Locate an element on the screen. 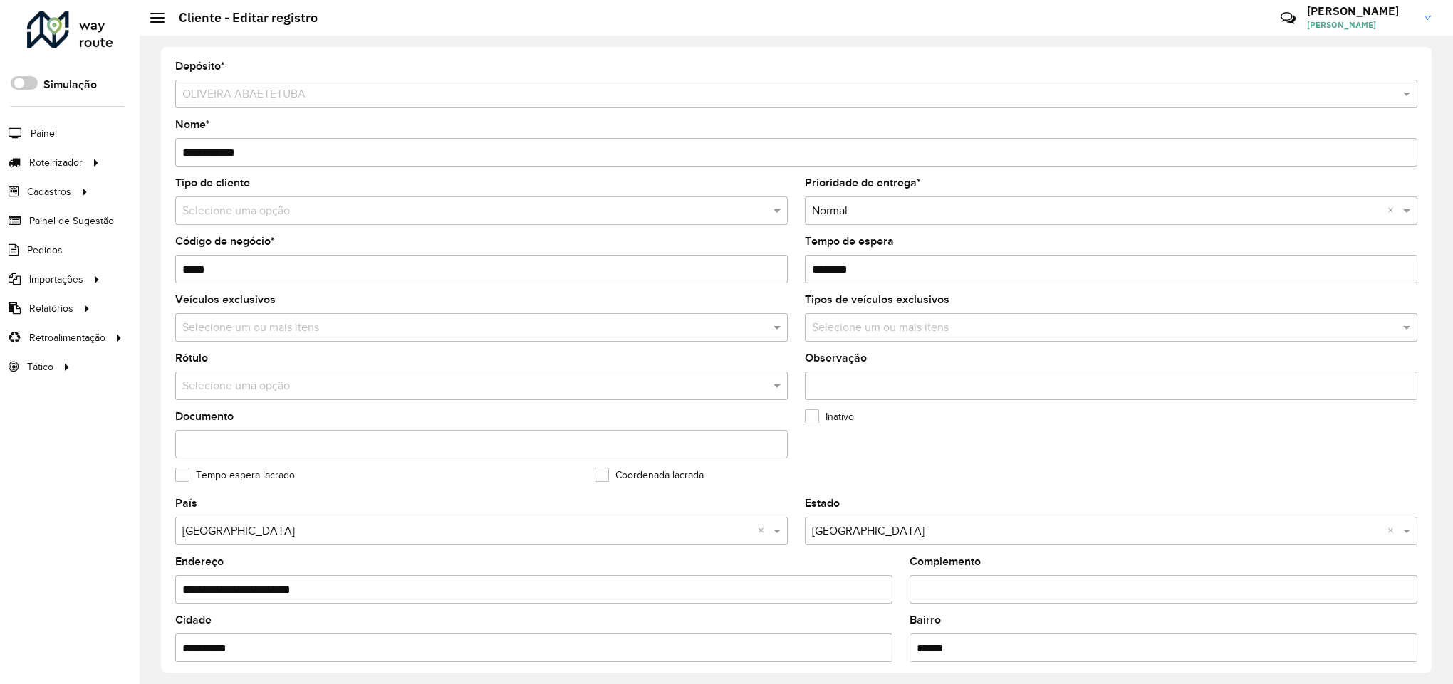 The width and height of the screenshot is (1453, 684). label: Bairro is located at coordinates (925, 620).